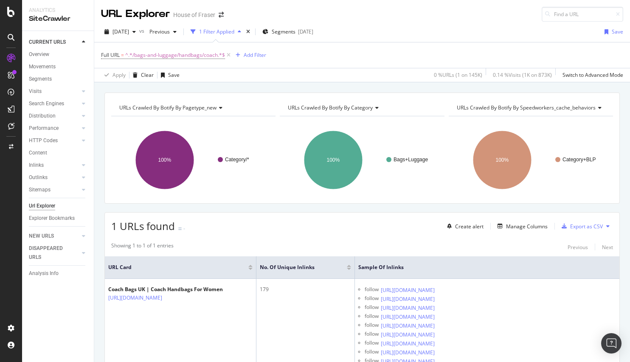  What do you see at coordinates (36, 165) in the screenshot?
I see `div: Inlinks` at bounding box center [36, 165].